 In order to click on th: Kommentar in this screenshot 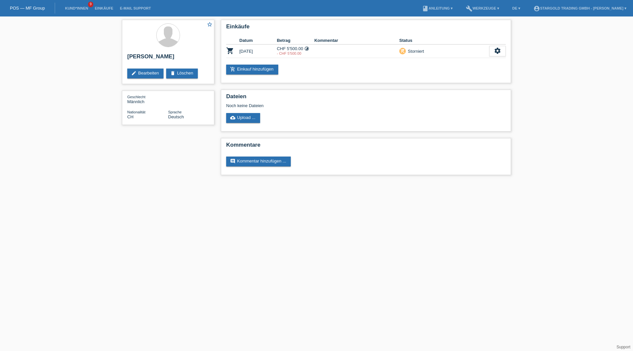, I will do `click(357, 41)`.